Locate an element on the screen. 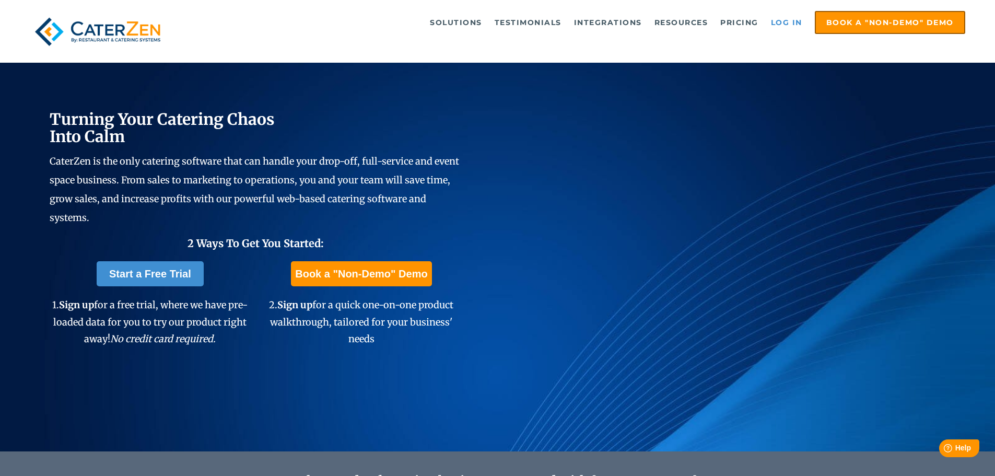 The width and height of the screenshot is (995, 476). a: Solutions is located at coordinates (456, 22).